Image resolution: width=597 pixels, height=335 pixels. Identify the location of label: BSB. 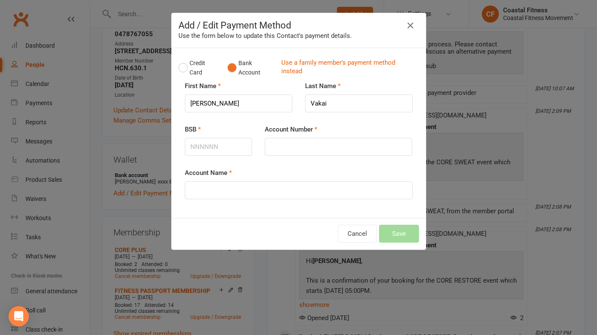
(193, 129).